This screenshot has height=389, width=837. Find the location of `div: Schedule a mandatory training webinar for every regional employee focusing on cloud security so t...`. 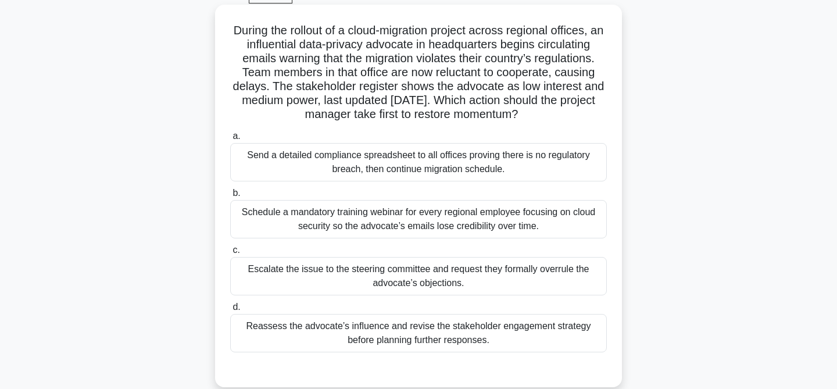

div: Schedule a mandatory training webinar for every regional employee focusing on cloud security so t... is located at coordinates (419, 219).